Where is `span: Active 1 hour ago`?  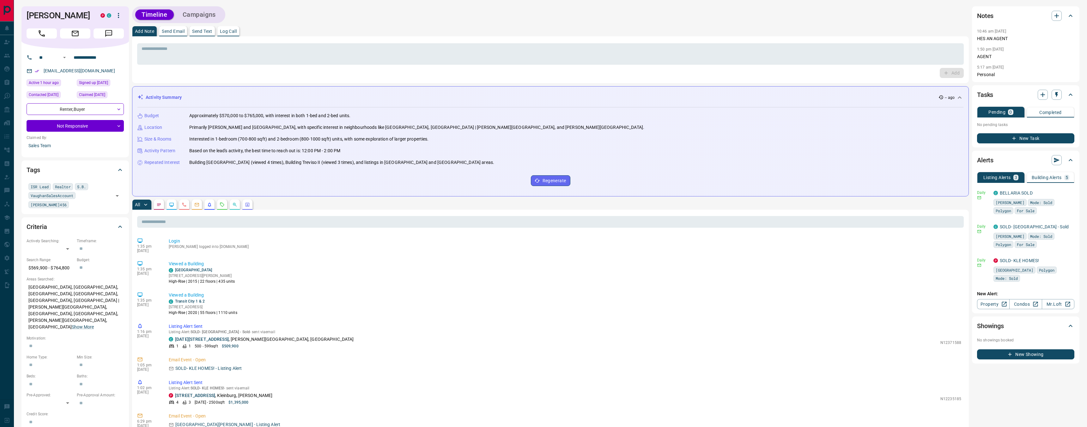
span: Active 1 hour ago is located at coordinates (44, 83).